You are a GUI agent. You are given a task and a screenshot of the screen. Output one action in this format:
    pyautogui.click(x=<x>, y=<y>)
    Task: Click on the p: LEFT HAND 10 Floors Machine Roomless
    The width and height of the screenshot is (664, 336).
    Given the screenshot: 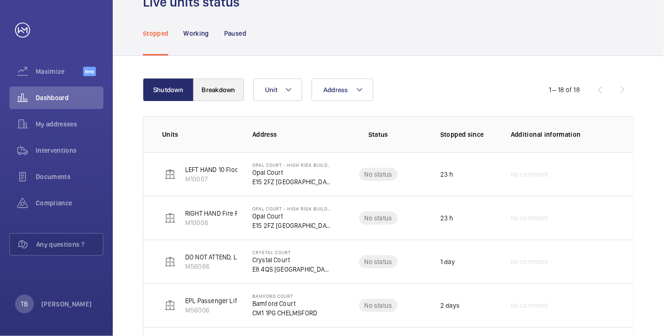 What is the action you would take?
    pyautogui.click(x=243, y=170)
    